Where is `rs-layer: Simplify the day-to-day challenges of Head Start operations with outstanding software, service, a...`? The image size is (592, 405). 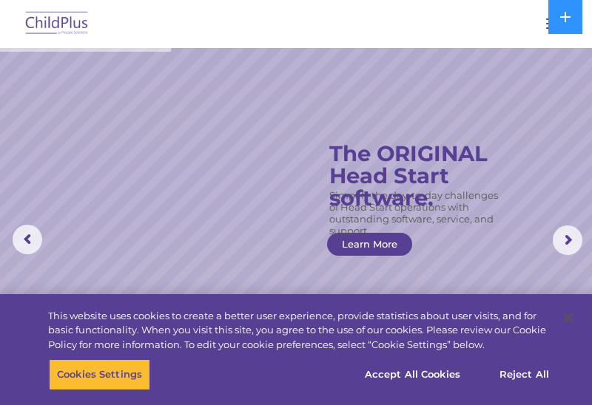
rs-layer: Simplify the day-to-day challenges of Head Start operations with outstanding software, service, a... is located at coordinates (416, 213).